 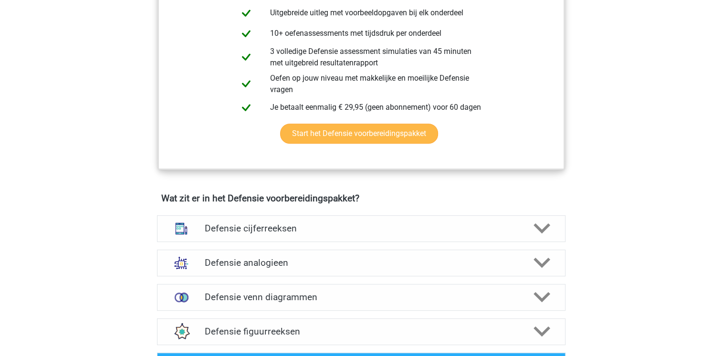 I want to click on h4: Defensie cijferreeksen, so click(x=361, y=228).